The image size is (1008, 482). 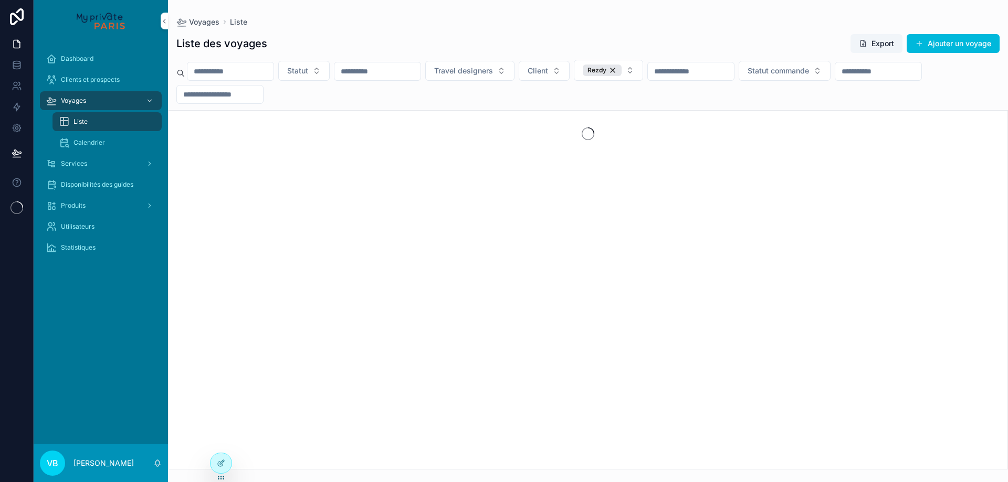 I want to click on span: Calendrier, so click(x=89, y=143).